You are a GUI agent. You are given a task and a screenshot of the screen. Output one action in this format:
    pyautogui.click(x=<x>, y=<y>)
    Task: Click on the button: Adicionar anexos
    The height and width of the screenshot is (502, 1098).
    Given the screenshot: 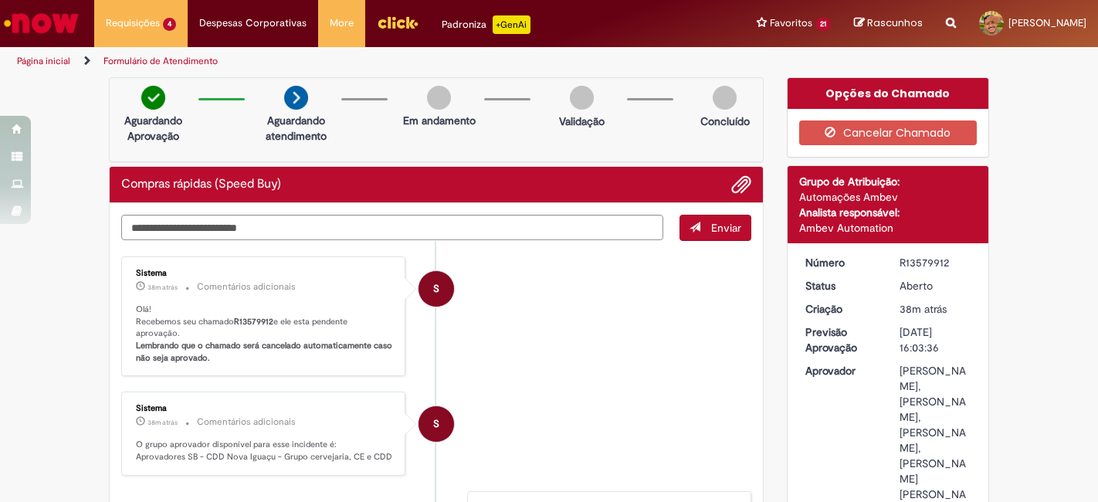 What is the action you would take?
    pyautogui.click(x=741, y=185)
    